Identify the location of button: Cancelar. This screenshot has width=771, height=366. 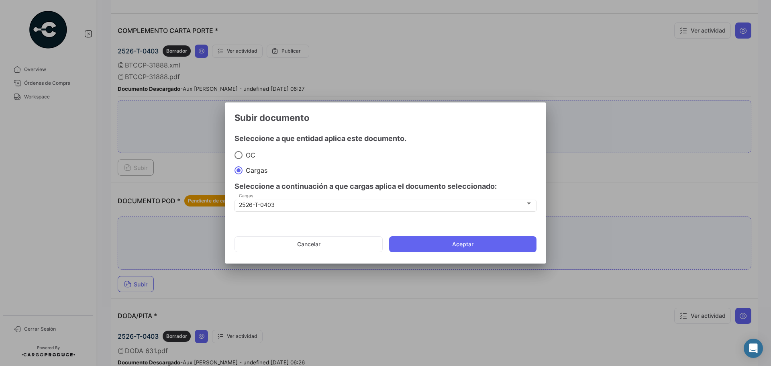
(309, 244).